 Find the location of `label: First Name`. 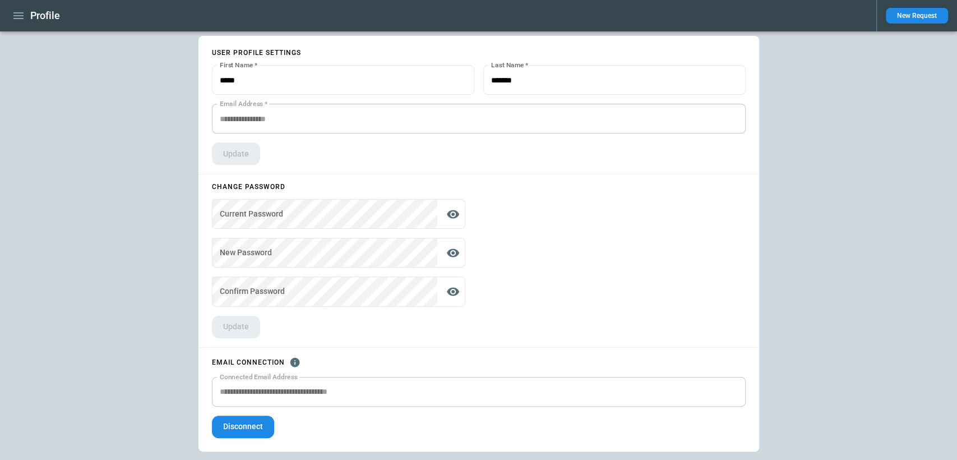

label: First Name is located at coordinates (238, 64).